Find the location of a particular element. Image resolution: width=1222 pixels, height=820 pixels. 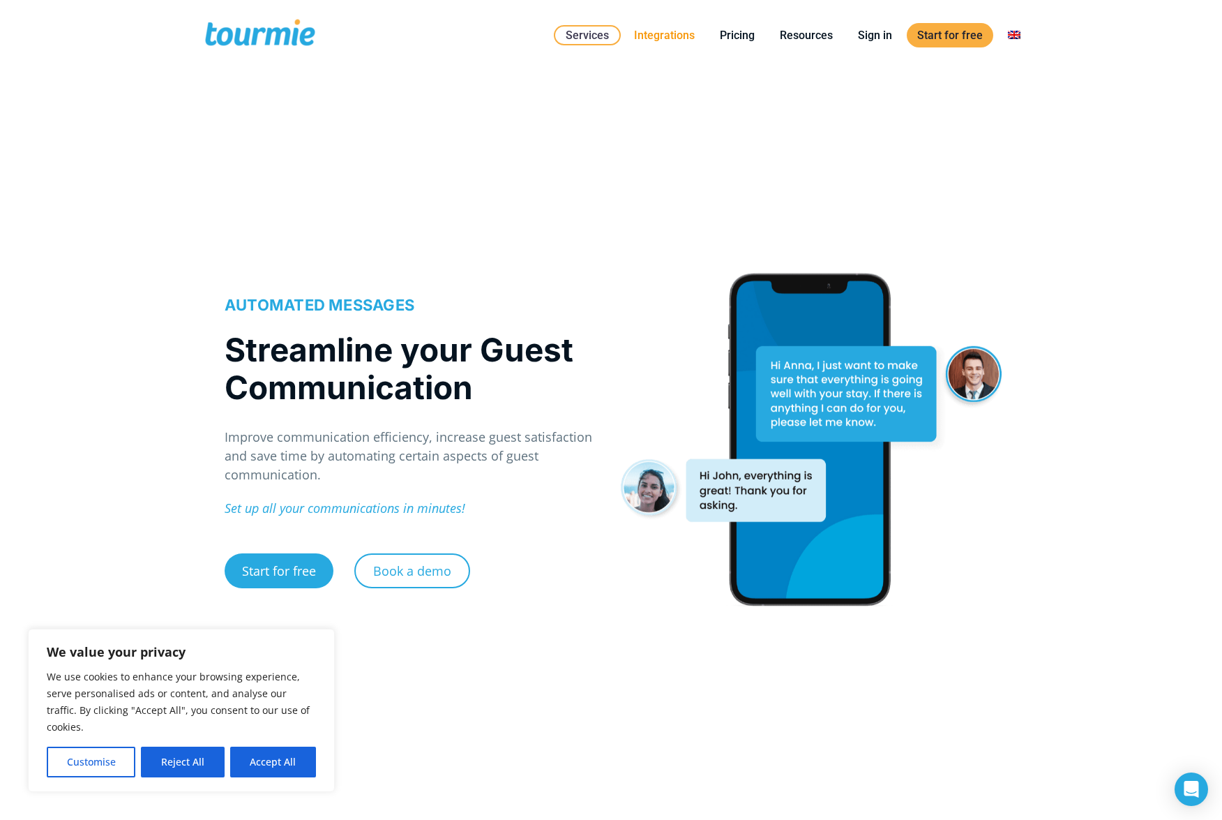

a: Book a demo is located at coordinates (412, 571).